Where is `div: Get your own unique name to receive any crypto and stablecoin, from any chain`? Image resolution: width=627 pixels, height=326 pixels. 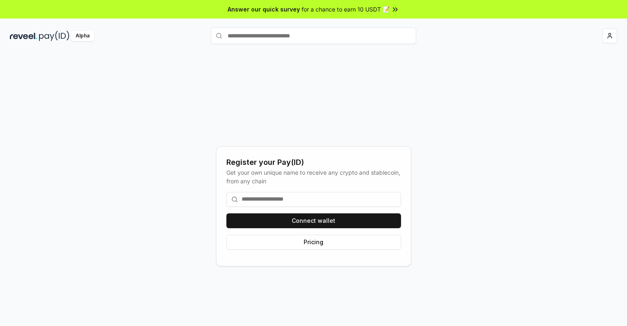
div: Get your own unique name to receive any crypto and stablecoin, from any chain is located at coordinates (314, 177).